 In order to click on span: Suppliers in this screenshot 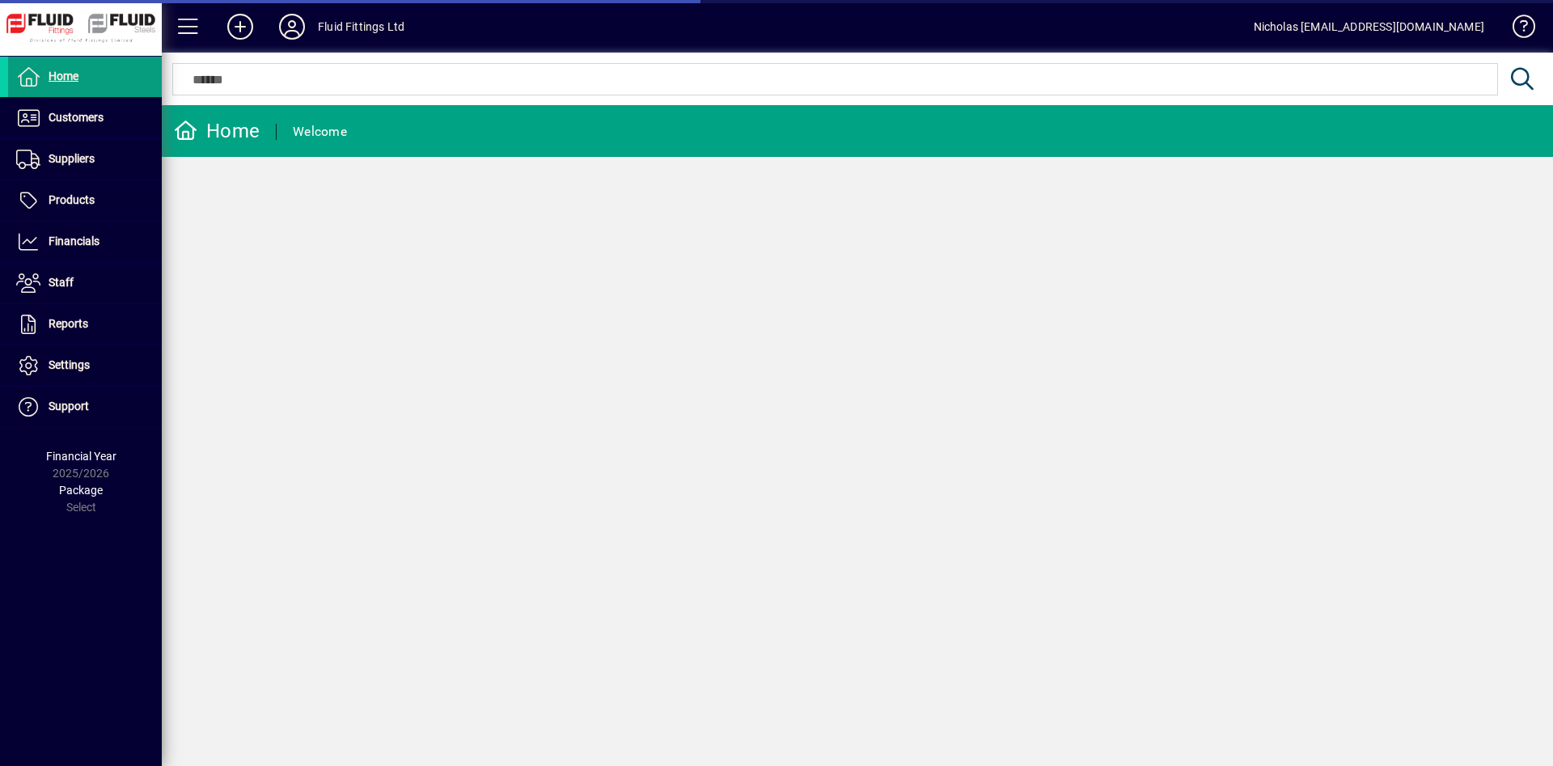, I will do `click(71, 159)`.